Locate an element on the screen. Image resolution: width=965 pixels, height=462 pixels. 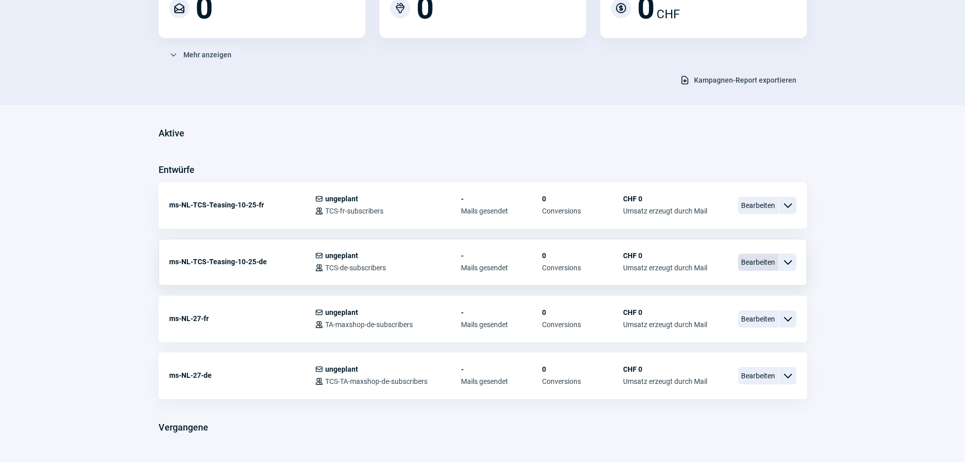
span: TCS-fr-subscribers is located at coordinates (354, 211).